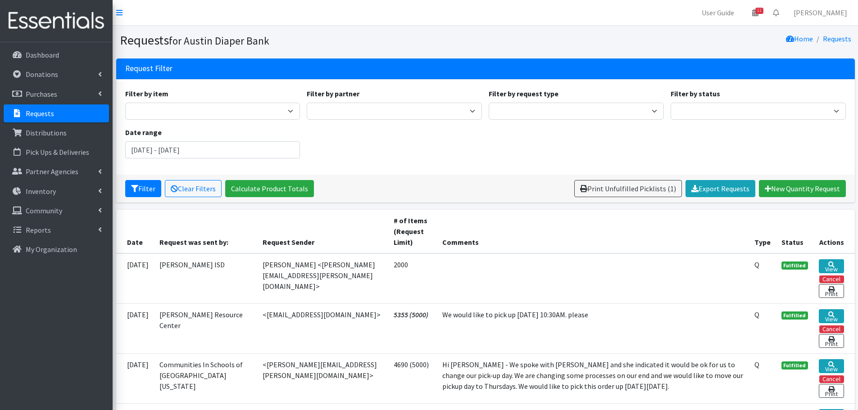 This screenshot has width=858, height=410. What do you see at coordinates (42, 74) in the screenshot?
I see `p: Donations` at bounding box center [42, 74].